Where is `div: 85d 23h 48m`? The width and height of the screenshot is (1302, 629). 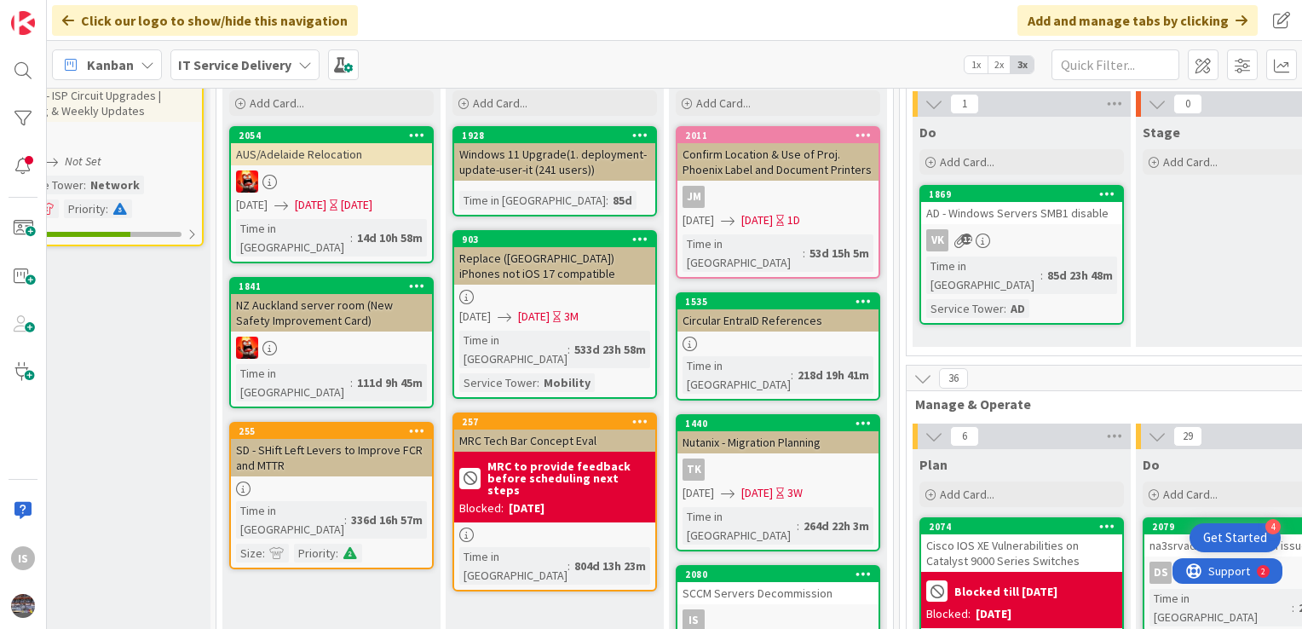 div: 85d 23h 48m is located at coordinates (1080, 275).